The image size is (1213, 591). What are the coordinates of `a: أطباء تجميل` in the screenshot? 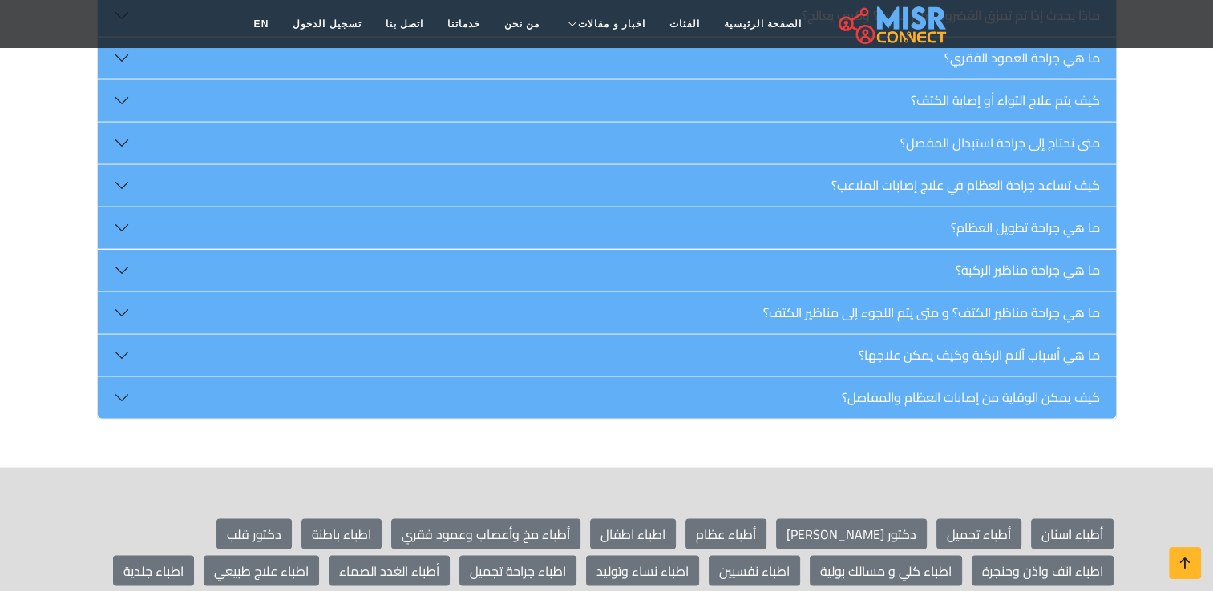 It's located at (979, 535).